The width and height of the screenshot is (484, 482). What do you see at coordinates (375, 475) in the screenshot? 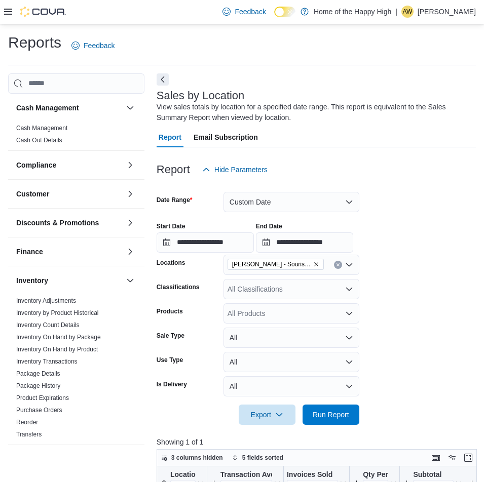
I see `div: Qty Per Transaction` at bounding box center [375, 475].